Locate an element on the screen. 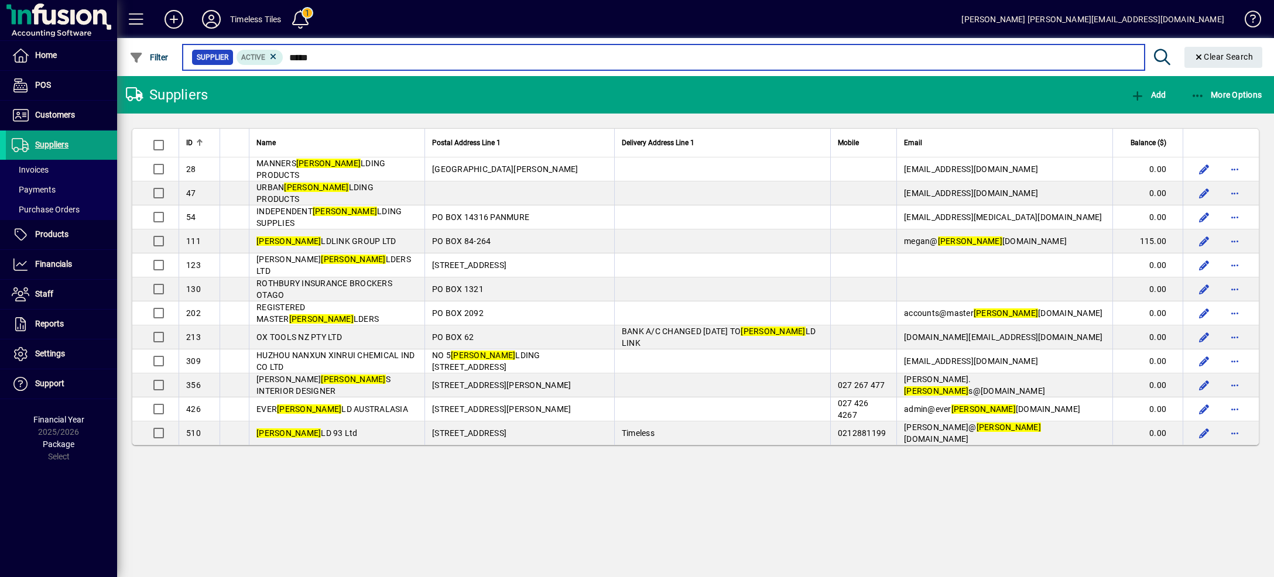  span: Mobile is located at coordinates (848, 143).